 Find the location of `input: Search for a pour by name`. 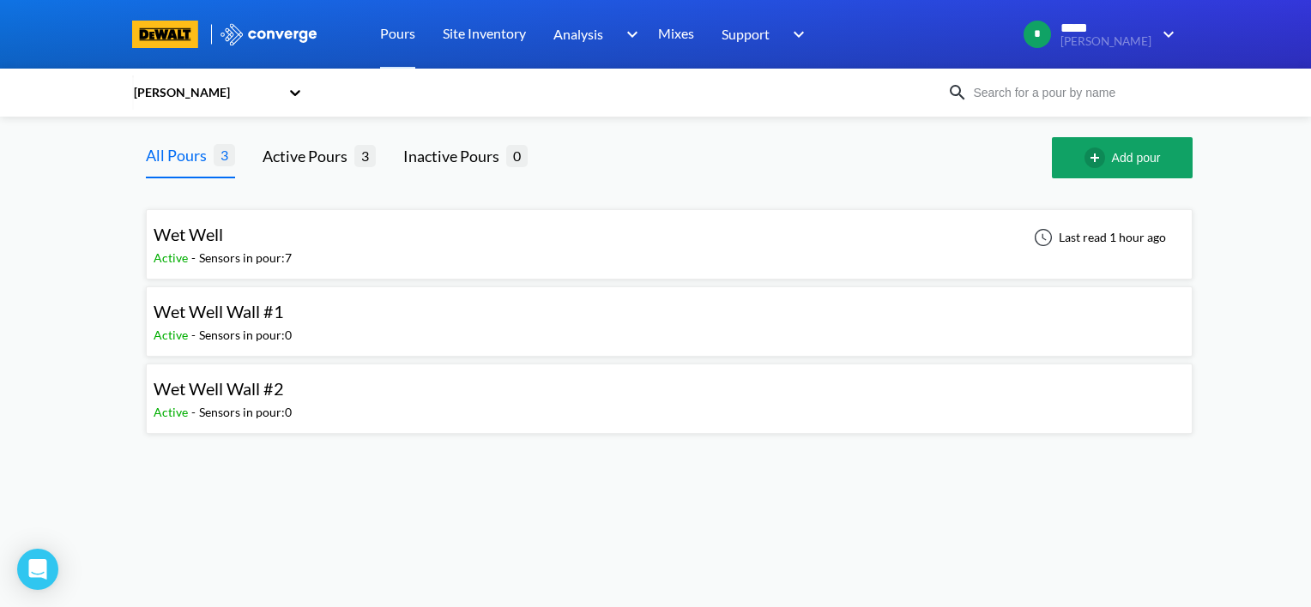

input: Search for a pour by name is located at coordinates (1072, 93).